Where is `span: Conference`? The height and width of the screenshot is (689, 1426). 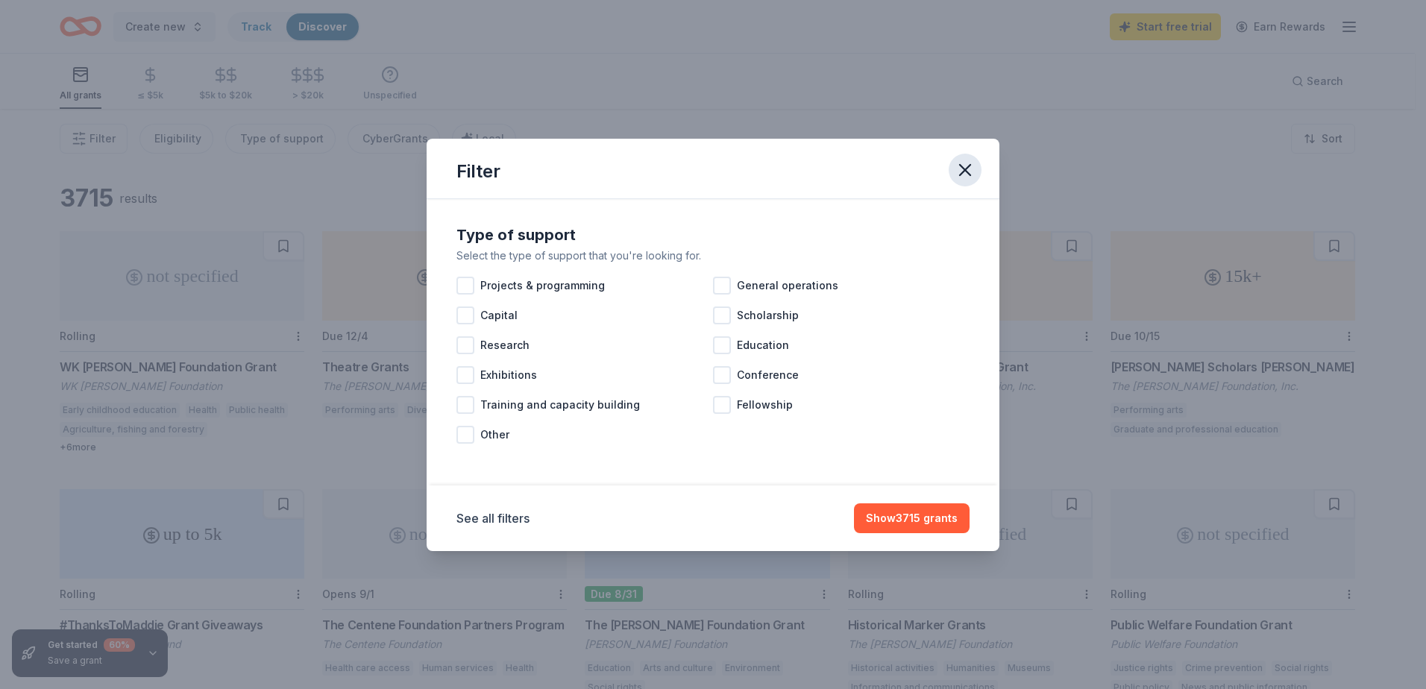 span: Conference is located at coordinates (767, 375).